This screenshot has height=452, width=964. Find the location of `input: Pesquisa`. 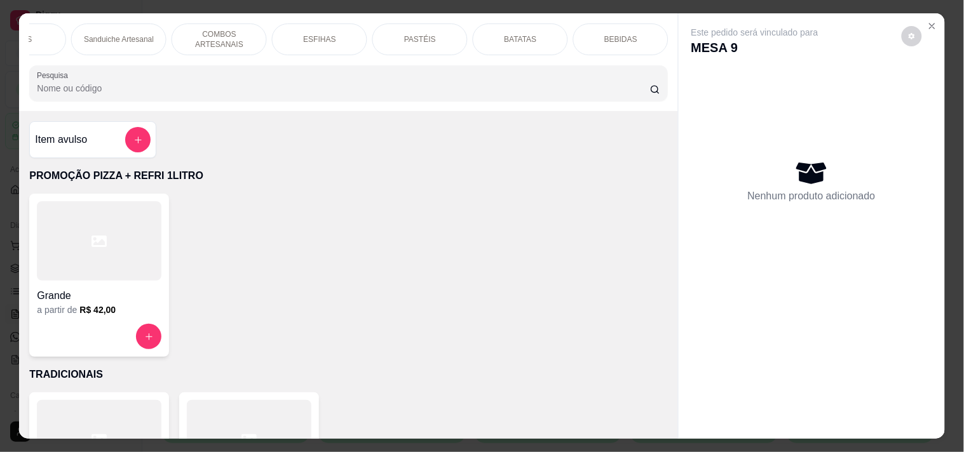

input: Pesquisa is located at coordinates (343, 88).